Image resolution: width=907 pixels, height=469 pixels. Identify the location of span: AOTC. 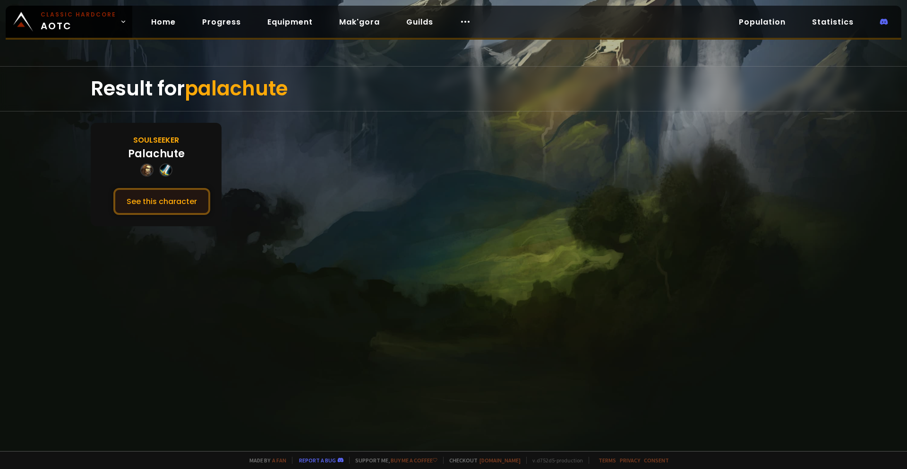
(78, 22).